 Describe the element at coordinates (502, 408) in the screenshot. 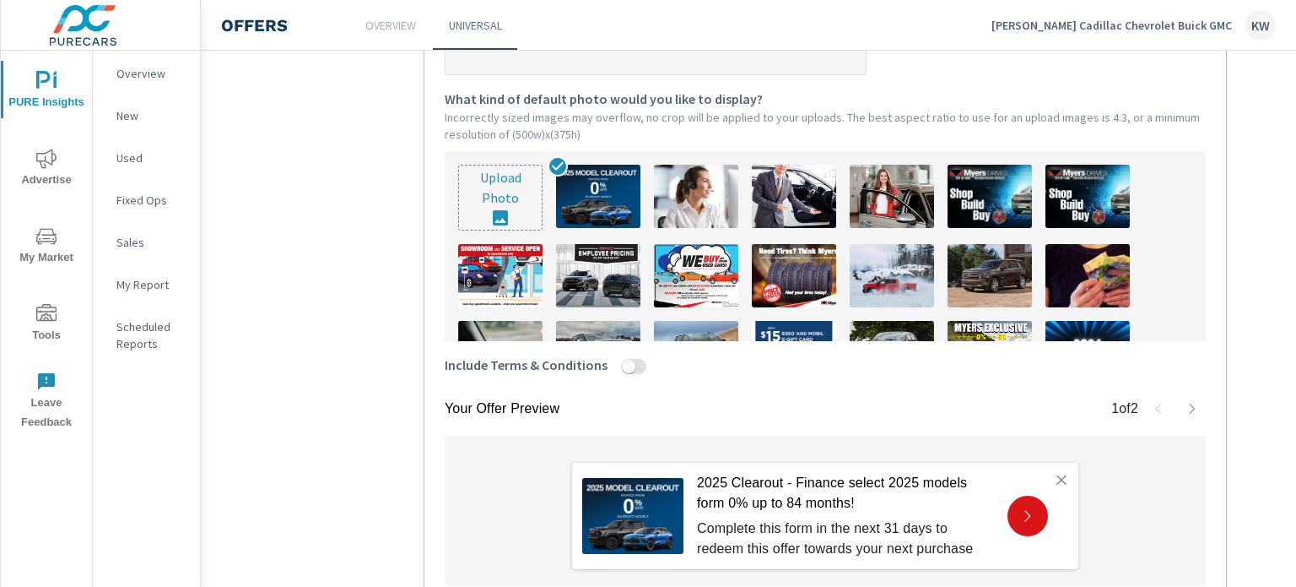

I see `p: Your Offer Preview` at that location.